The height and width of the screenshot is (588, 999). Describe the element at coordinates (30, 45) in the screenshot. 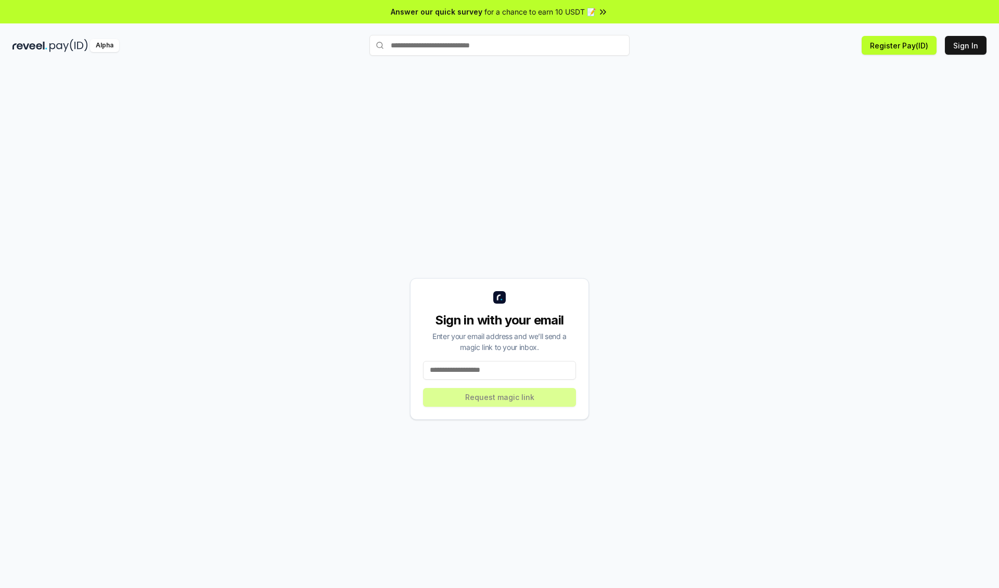

I see `img: reveel_dark` at that location.